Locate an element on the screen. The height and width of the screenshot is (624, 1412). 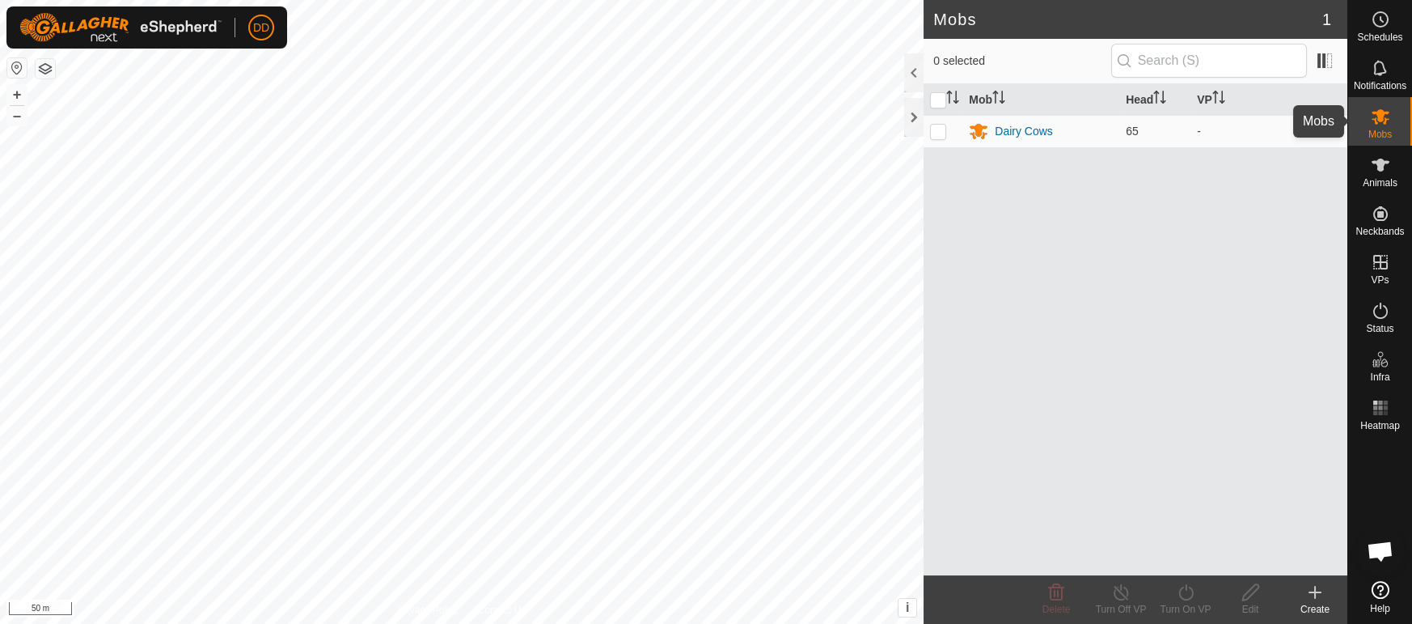
input: Search (S) is located at coordinates (1209, 61).